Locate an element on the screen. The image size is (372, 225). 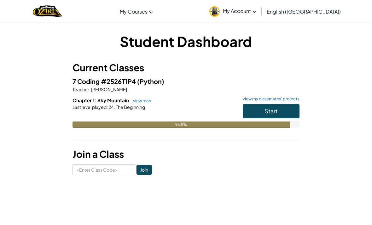
span: 7 Coding #2526T1P4 is located at coordinates (105, 81).